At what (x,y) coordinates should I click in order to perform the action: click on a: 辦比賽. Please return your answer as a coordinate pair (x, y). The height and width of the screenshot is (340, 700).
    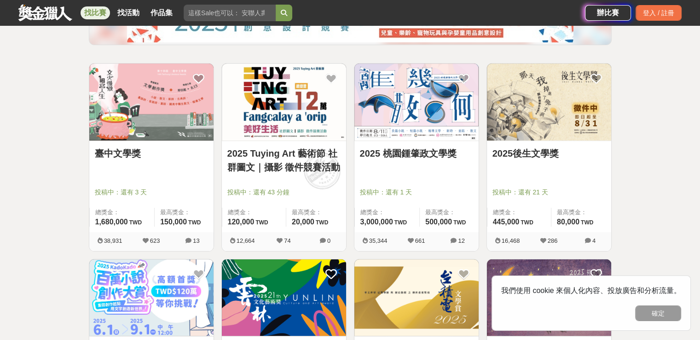
    Looking at the image, I should click on (608, 13).